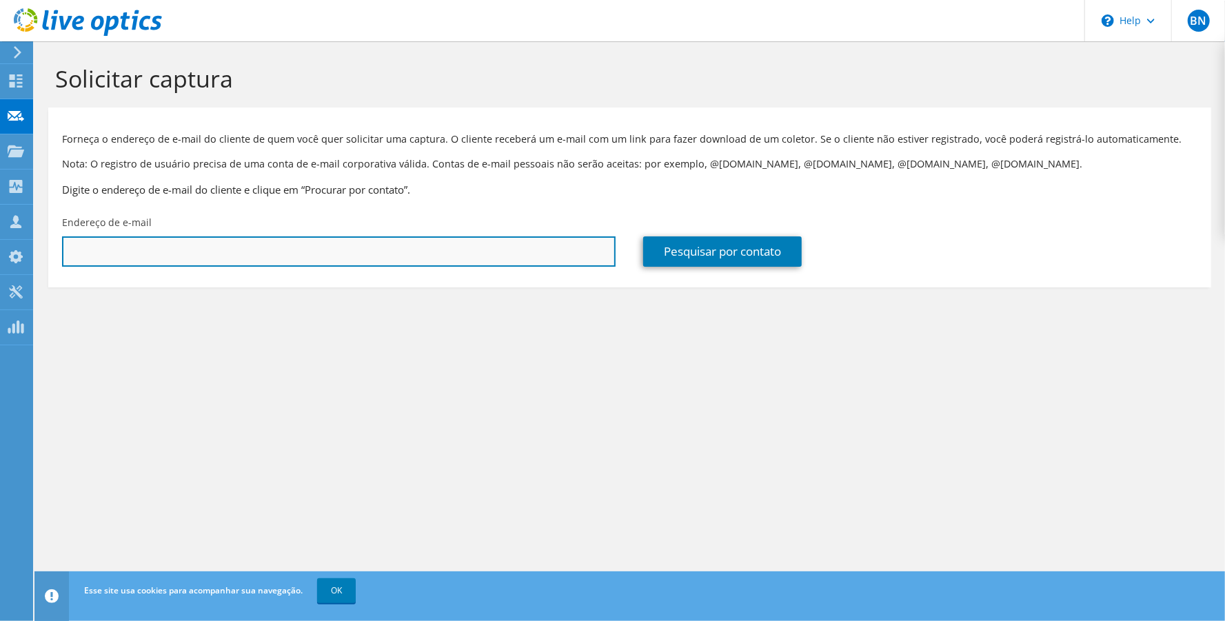 The width and height of the screenshot is (1225, 621). What do you see at coordinates (1107, 21) in the screenshot?
I see `svg: \n` at bounding box center [1107, 21].